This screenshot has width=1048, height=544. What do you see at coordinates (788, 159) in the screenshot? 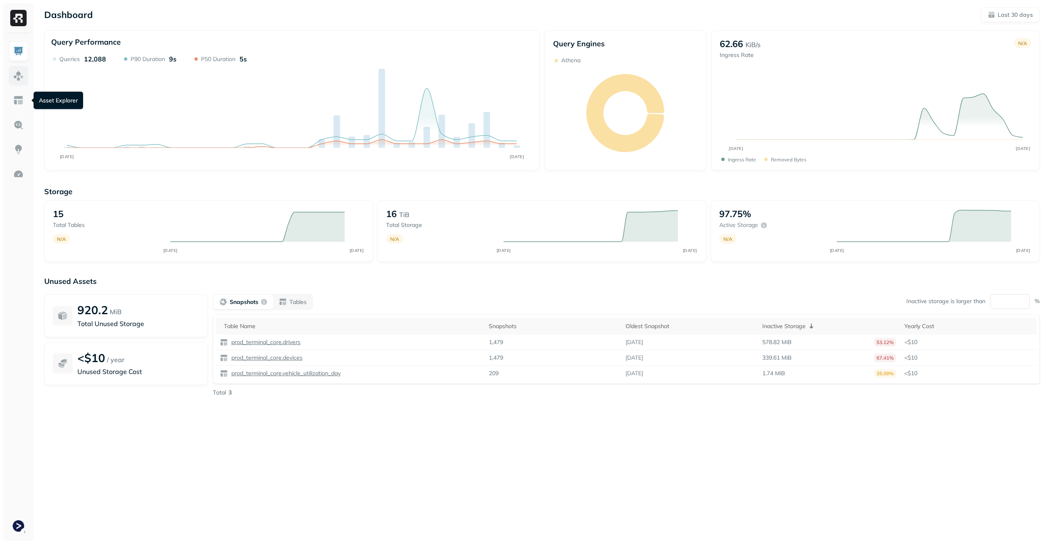
I see `p: Removed bytes` at bounding box center [788, 159].